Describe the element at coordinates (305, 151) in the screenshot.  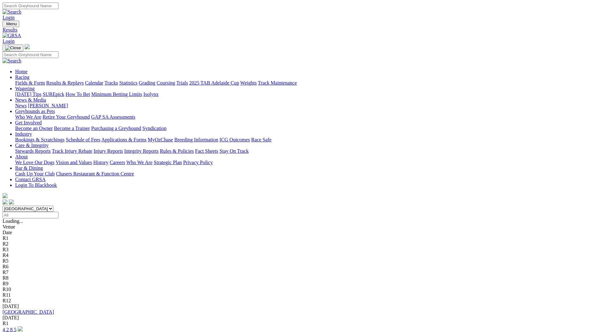
I see `div: Care & Integrity` at that location.